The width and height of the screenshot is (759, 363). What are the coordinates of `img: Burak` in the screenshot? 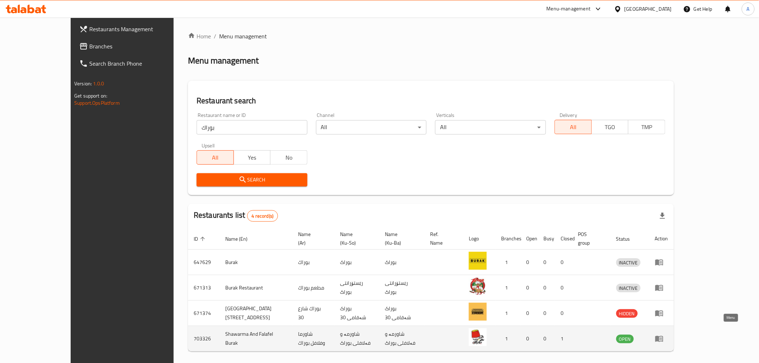 It's located at (478, 261).